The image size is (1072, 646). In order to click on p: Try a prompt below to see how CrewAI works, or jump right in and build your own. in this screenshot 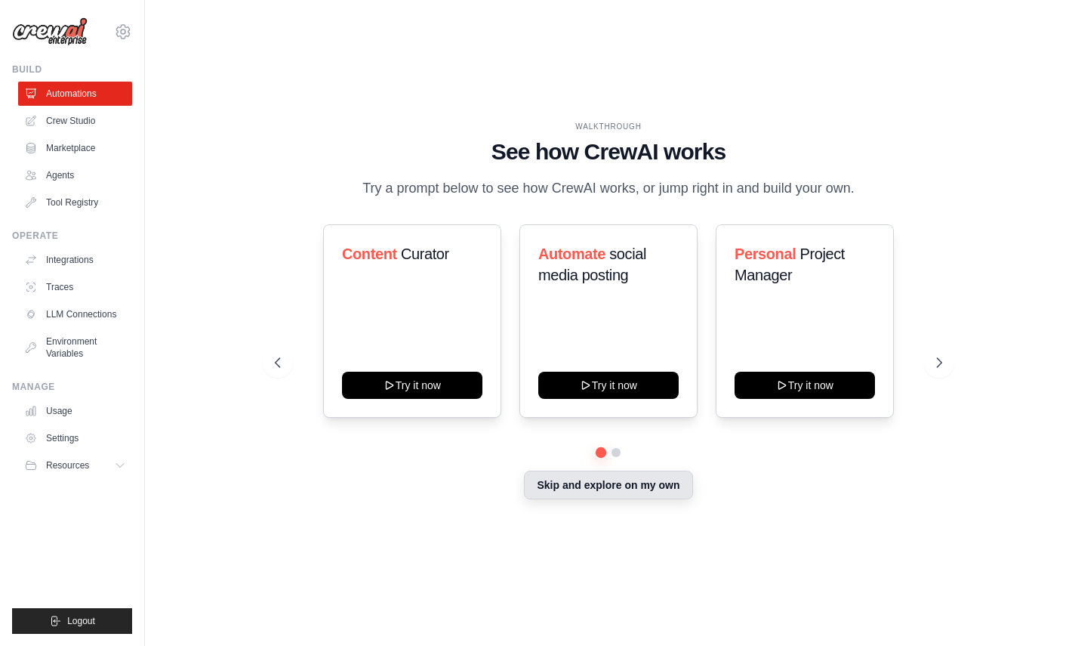, I will do `click(609, 188)`.